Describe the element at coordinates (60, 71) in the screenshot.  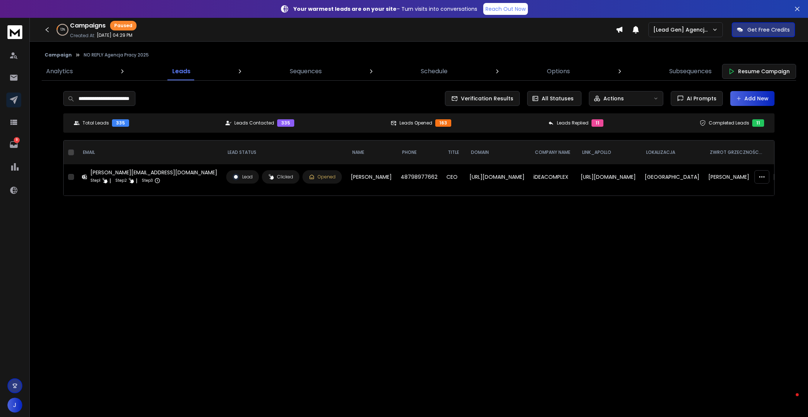
I see `p: Analytics` at that location.